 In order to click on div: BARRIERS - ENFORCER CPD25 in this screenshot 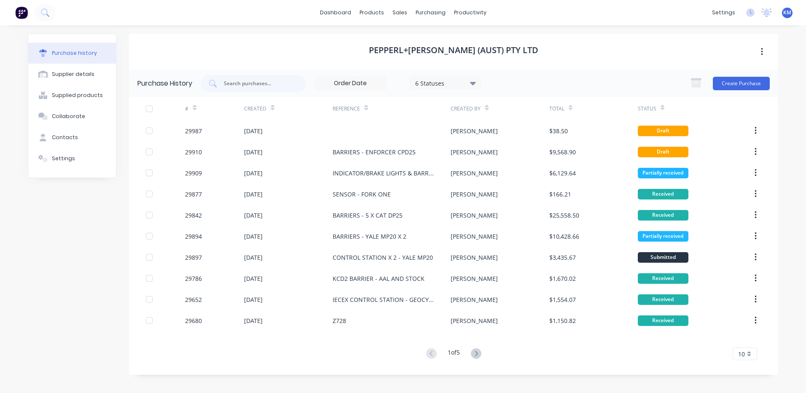, I will do `click(374, 152)`.